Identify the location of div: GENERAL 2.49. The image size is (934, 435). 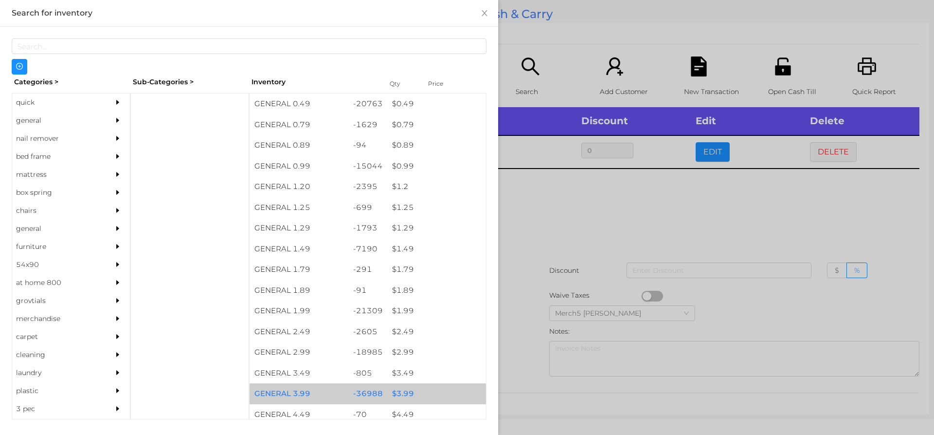
(299, 331).